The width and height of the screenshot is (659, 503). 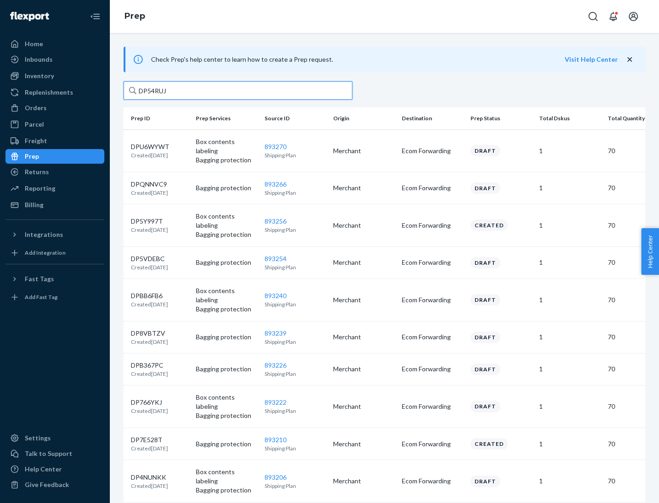 I want to click on div: Inbounds, so click(x=38, y=59).